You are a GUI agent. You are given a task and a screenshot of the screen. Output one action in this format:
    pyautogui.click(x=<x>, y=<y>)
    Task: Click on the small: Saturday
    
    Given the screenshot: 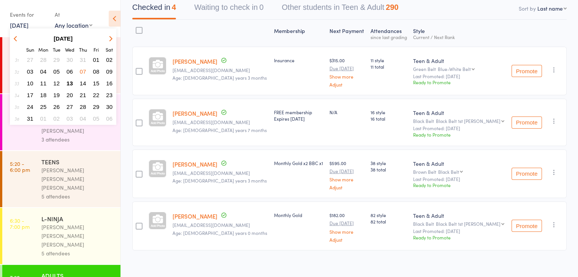 What is the action you would take?
    pyautogui.click(x=109, y=49)
    